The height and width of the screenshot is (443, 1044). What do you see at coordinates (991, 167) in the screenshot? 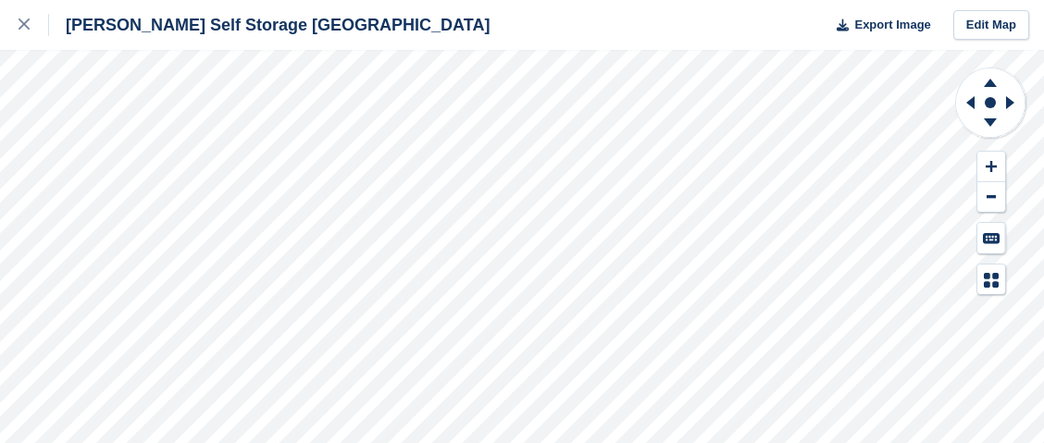
I see `button: Zoom In` at bounding box center [991, 167].